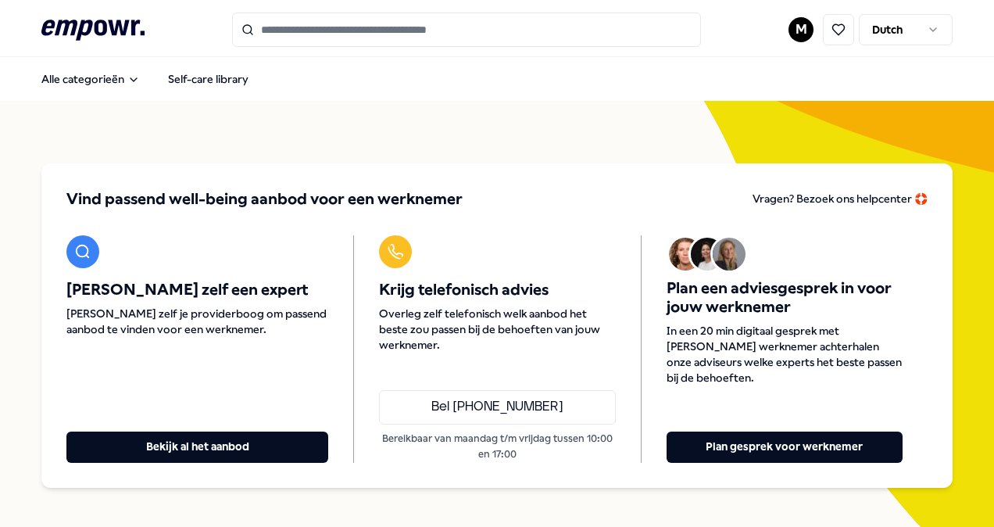 The width and height of the screenshot is (994, 527). What do you see at coordinates (145, 79) in the screenshot?
I see `nav: Main` at bounding box center [145, 79].